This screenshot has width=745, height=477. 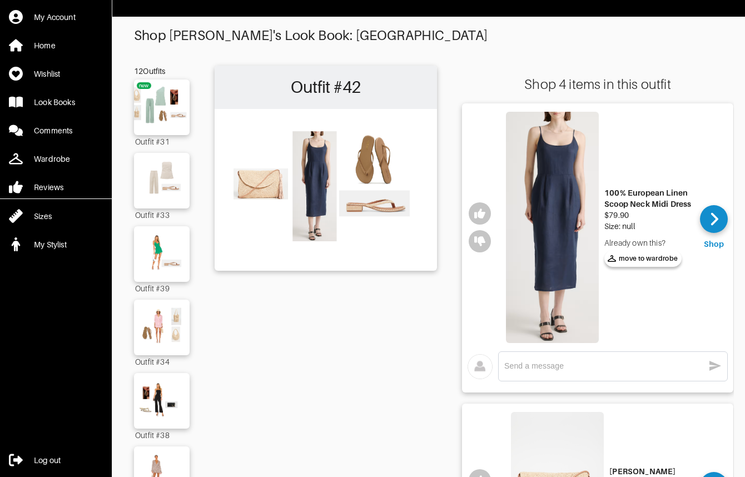 I want to click on img: Outfit Outfit #42, so click(x=326, y=189).